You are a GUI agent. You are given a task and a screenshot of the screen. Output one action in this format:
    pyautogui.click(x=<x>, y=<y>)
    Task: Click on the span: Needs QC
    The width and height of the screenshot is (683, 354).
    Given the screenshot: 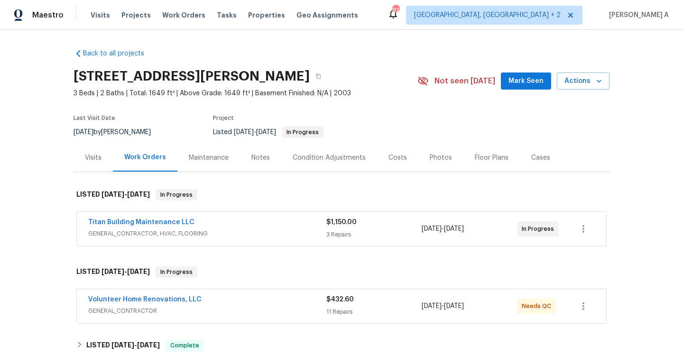 What is the action you would take?
    pyautogui.click(x=538, y=306)
    